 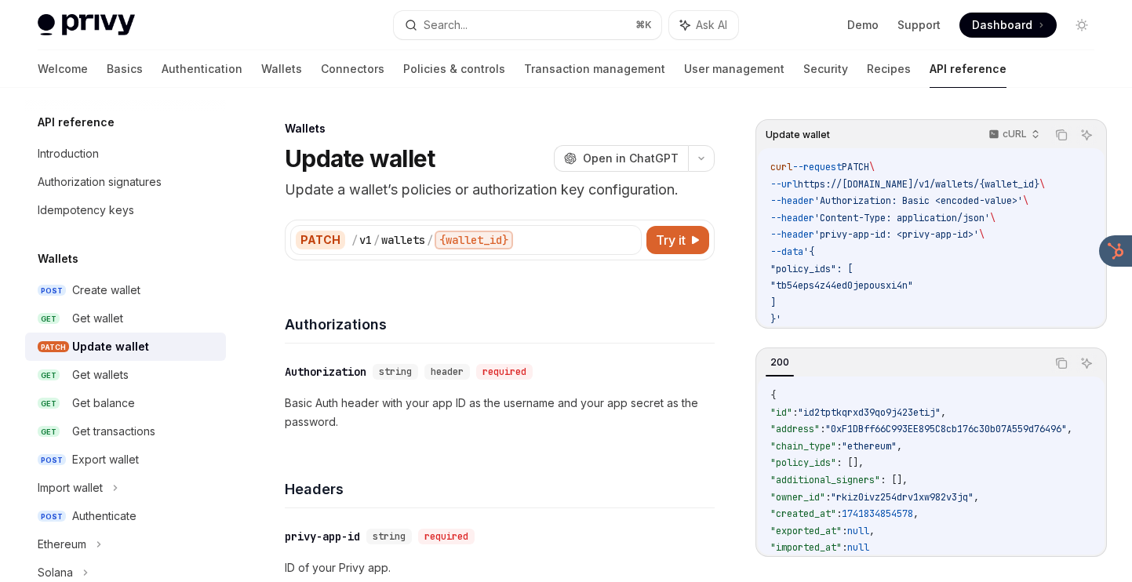 What do you see at coordinates (282, 69) in the screenshot?
I see `a: Wallets` at bounding box center [282, 69].